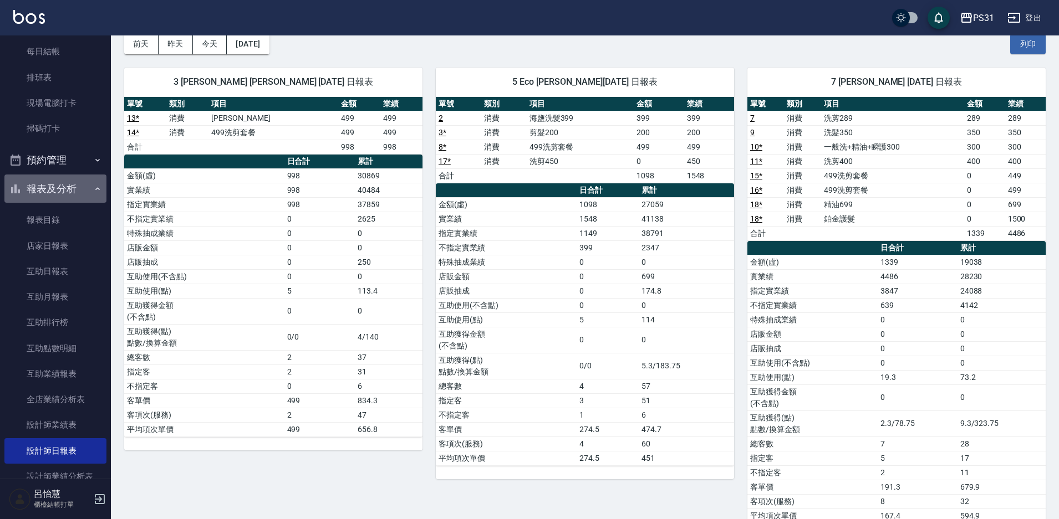 This screenshot has height=519, width=1059. What do you see at coordinates (608, 401) in the screenshot?
I see `td: 3` at bounding box center [608, 401].